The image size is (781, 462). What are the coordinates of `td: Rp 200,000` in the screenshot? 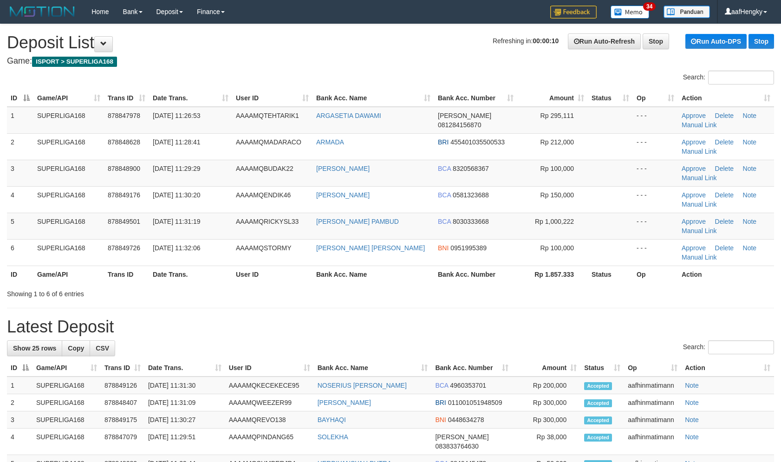 It's located at (546, 386).